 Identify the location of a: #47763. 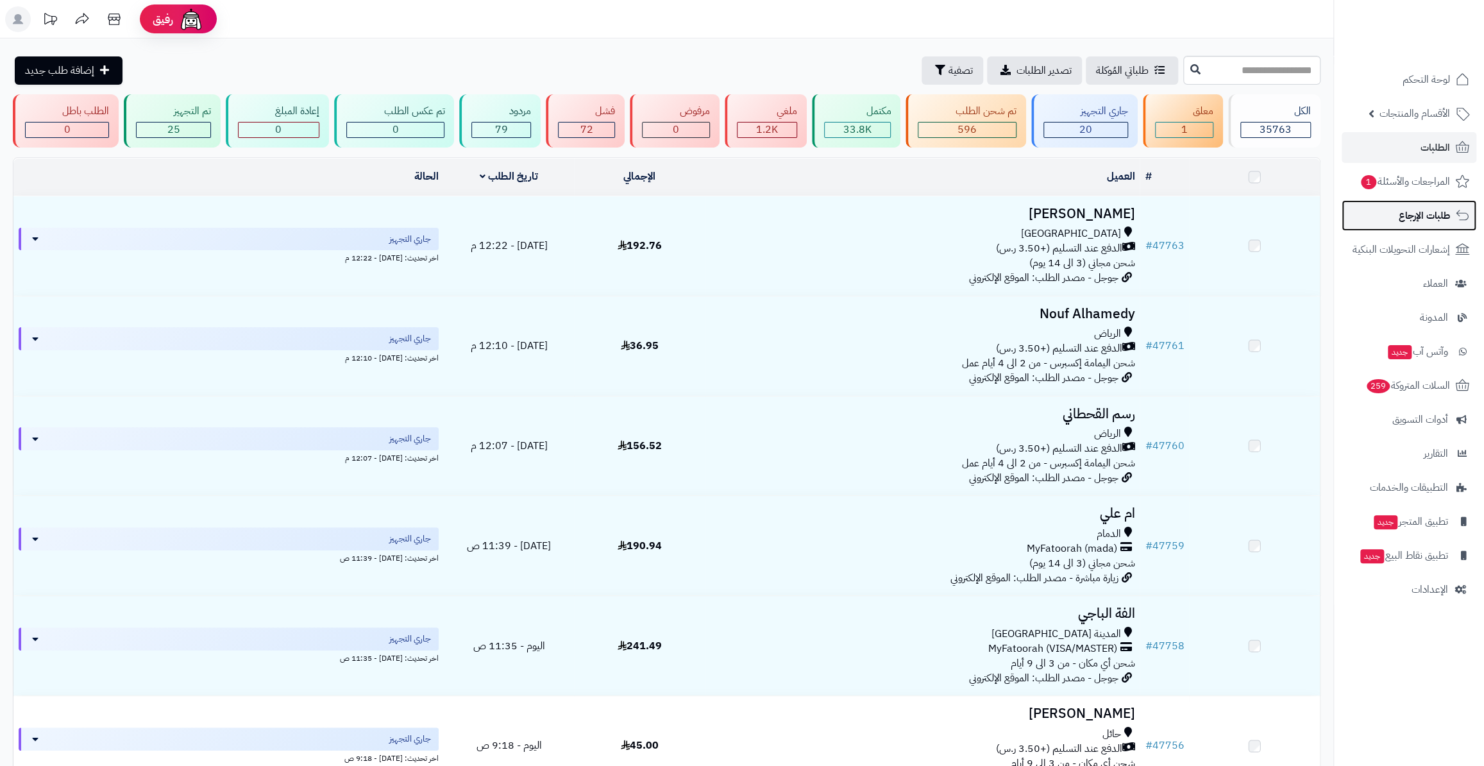
(1164, 246).